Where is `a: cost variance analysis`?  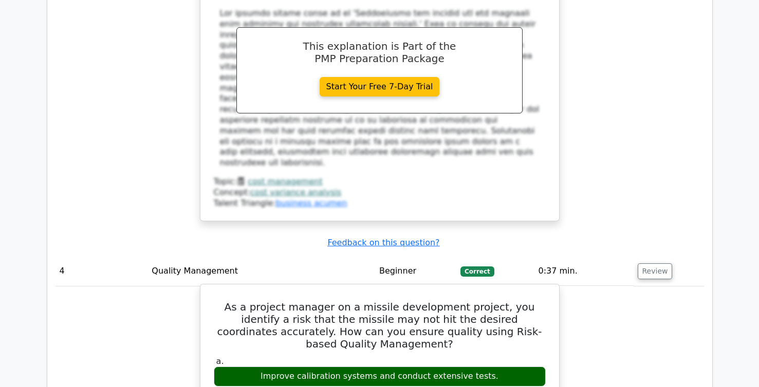
a: cost variance analysis is located at coordinates (295, 192).